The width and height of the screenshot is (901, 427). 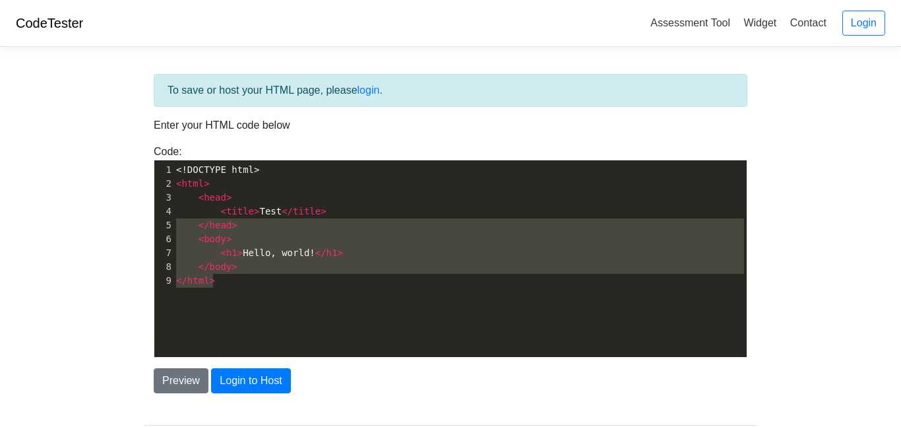 I want to click on span: Test, so click(x=251, y=211).